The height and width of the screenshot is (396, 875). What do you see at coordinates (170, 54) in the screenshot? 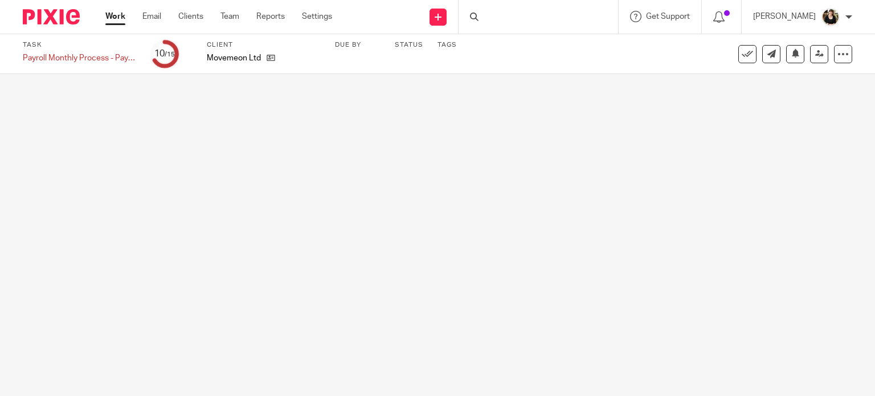
I see `small: /15` at bounding box center [170, 54].